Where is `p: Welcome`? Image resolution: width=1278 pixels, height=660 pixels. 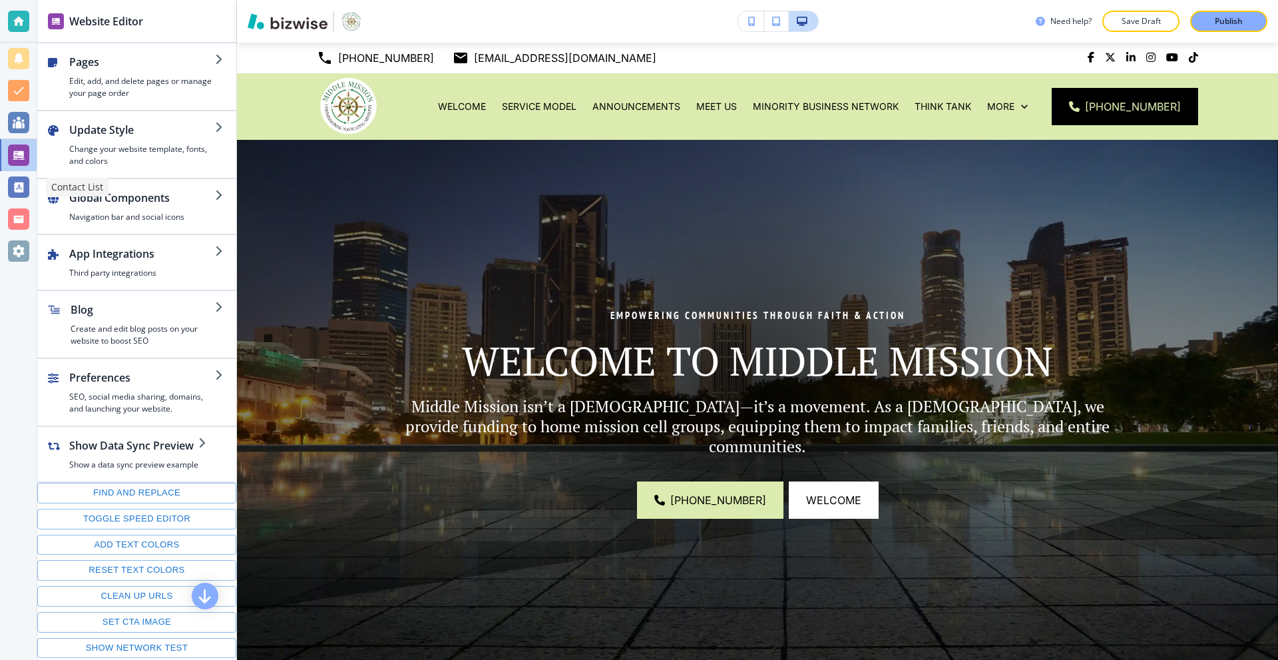
p: Welcome is located at coordinates (462, 106).